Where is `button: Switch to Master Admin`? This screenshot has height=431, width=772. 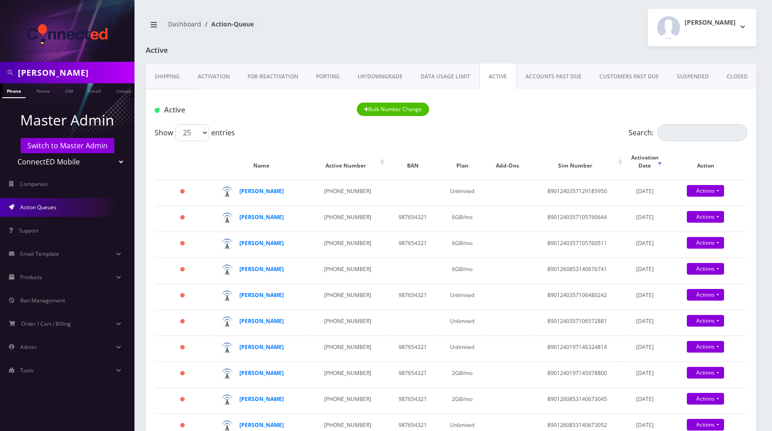
button: Switch to Master Admin is located at coordinates (67, 146).